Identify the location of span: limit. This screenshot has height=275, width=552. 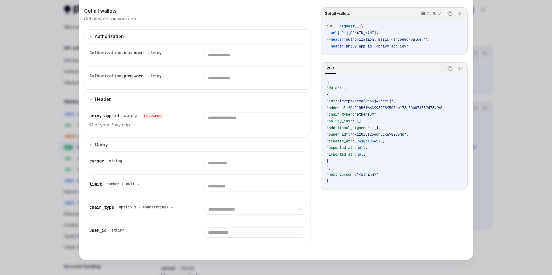
(96, 184).